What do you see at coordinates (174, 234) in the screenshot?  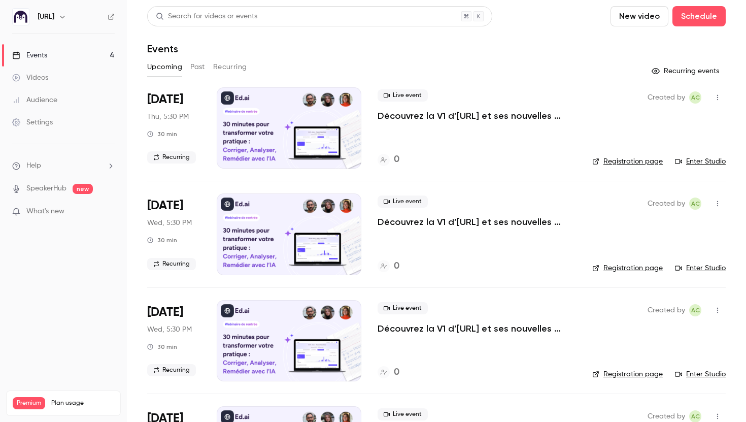 I see `div: Sep 17 Wed, 5:30 PM (Europe/Paris)` at bounding box center [174, 234].